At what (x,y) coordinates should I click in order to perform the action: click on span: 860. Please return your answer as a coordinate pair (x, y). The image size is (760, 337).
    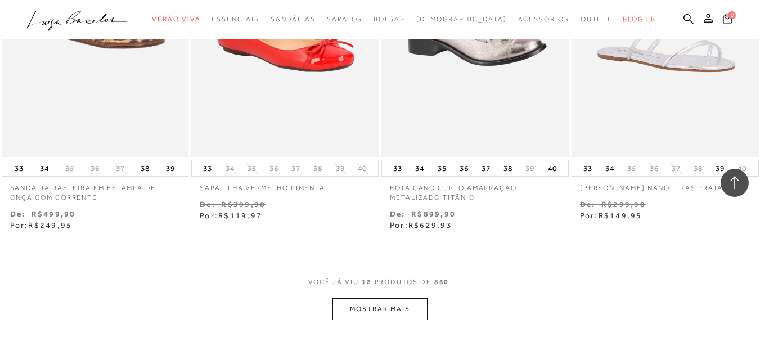
    Looking at the image, I should click on (442, 288).